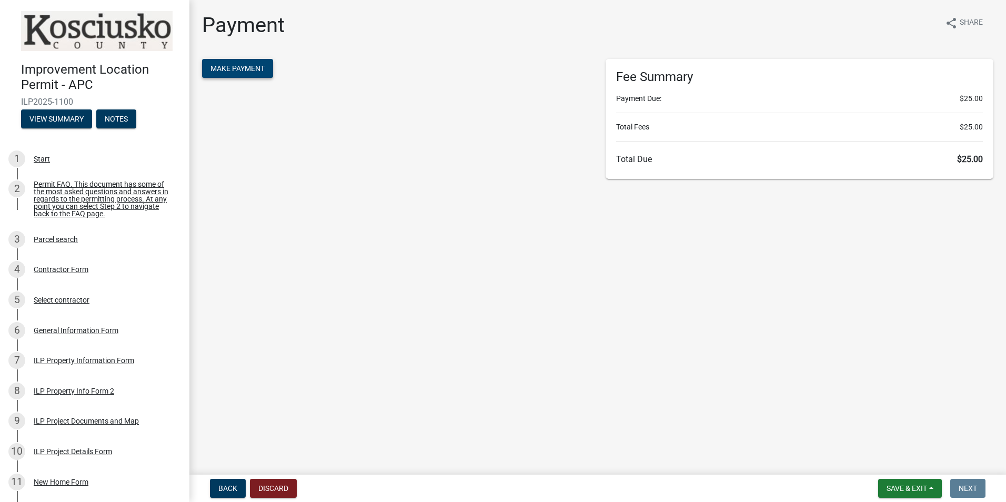 This screenshot has width=1006, height=502. I want to click on button: Back, so click(228, 488).